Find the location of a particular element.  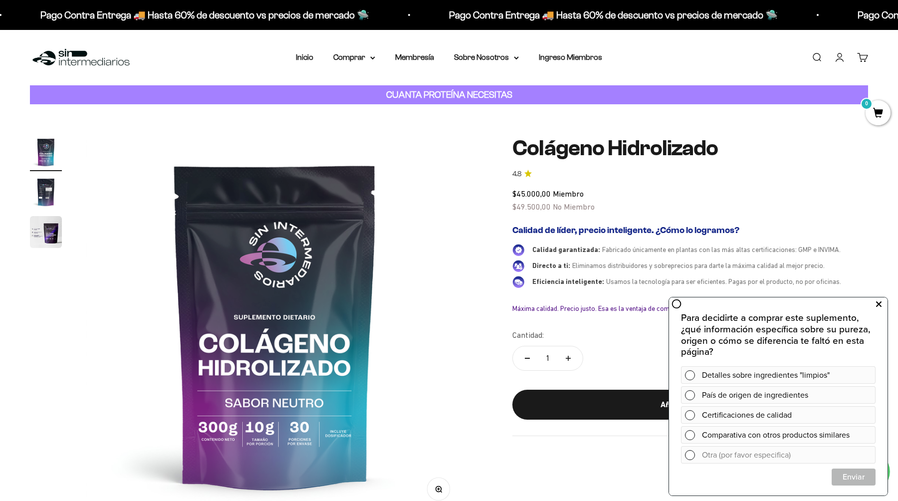

a: Inicio is located at coordinates (304, 57).